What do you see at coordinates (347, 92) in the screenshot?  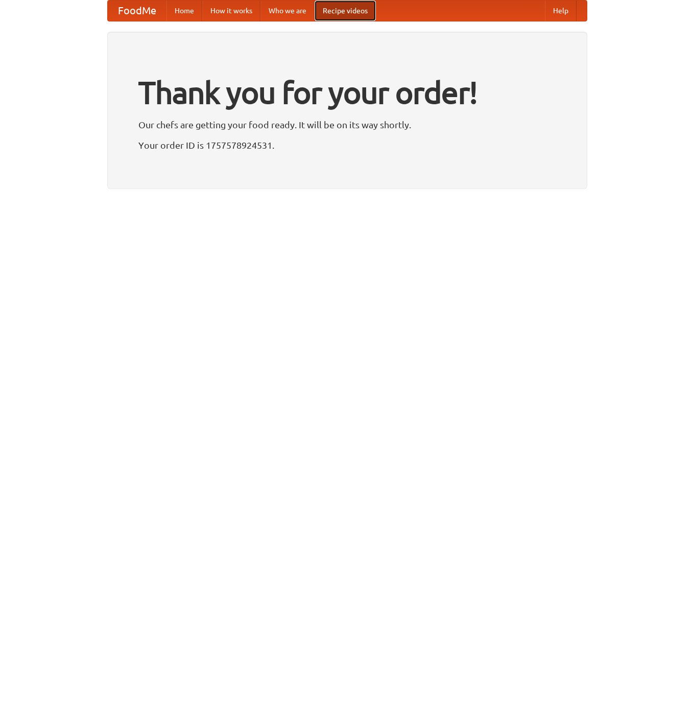 I see `h1: Thank you for your order!` at bounding box center [347, 92].